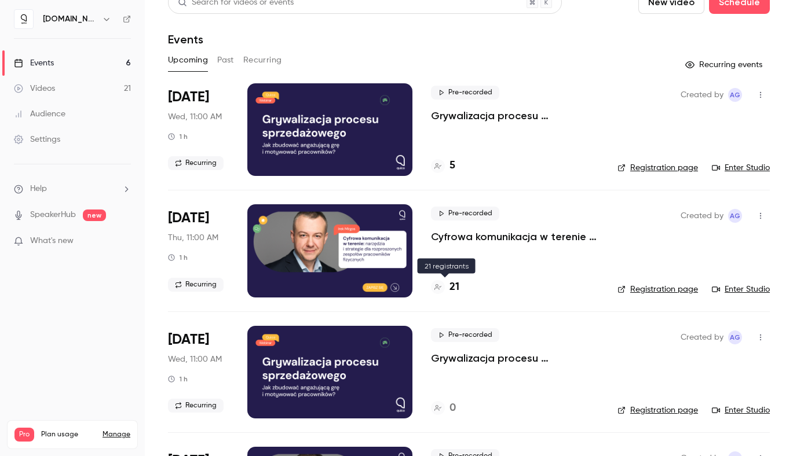 Image resolution: width=793 pixels, height=456 pixels. What do you see at coordinates (38, 189) in the screenshot?
I see `span: Help` at bounding box center [38, 189].